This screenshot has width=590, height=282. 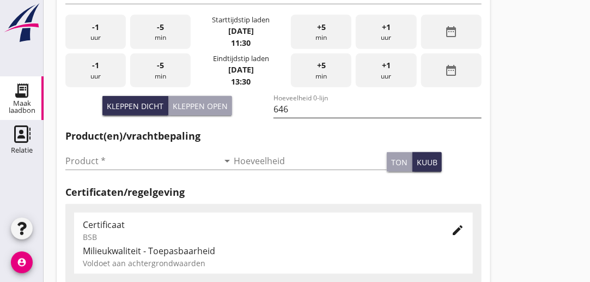 I want to click on div: Kleppen dicht, so click(x=135, y=106).